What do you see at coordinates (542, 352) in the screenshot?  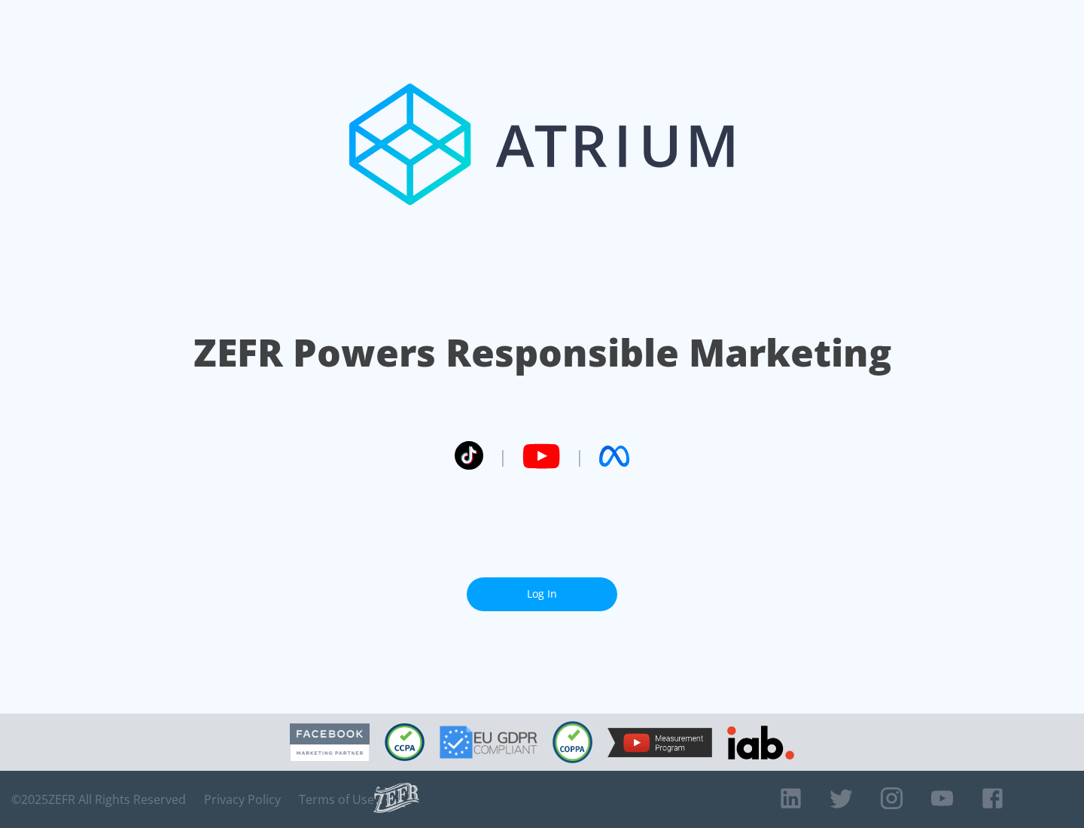 I see `h1: ZEFR Powers Responsible Marketing` at bounding box center [542, 352].